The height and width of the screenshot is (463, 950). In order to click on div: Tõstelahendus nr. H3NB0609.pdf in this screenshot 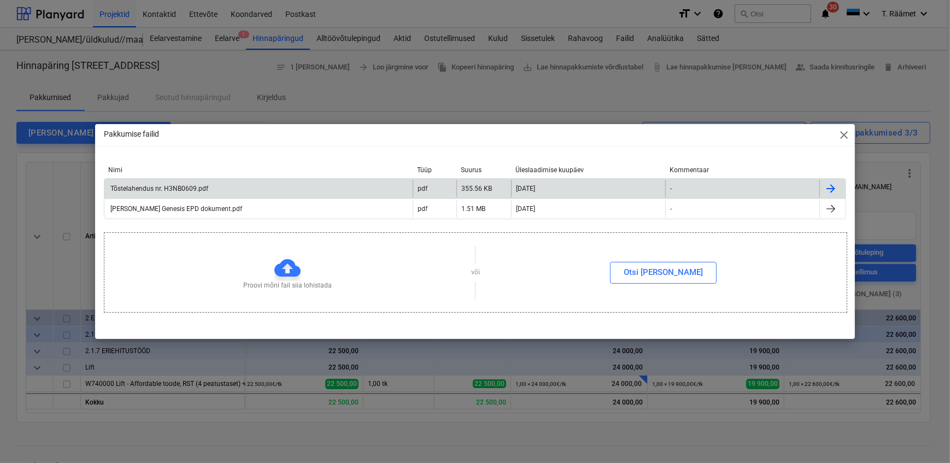, I will do `click(159, 189)`.